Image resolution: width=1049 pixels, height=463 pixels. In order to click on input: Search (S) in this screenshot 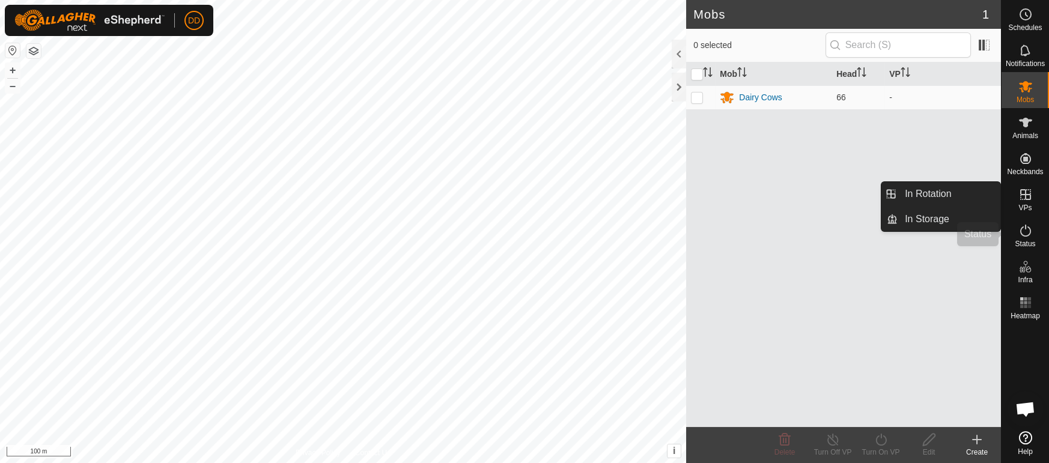, I will do `click(898, 45)`.